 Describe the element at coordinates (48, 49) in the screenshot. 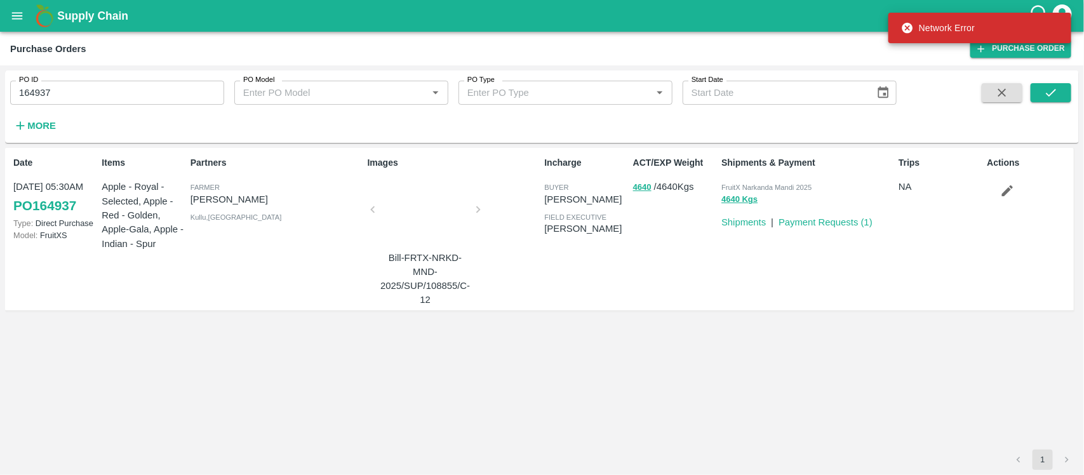

I see `div: Purchase Orders` at that location.